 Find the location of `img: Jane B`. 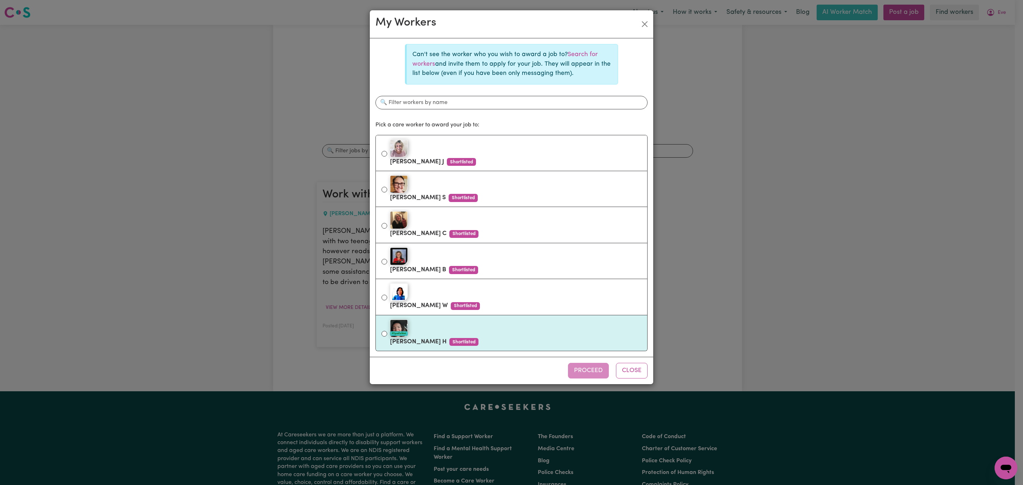

img: Jane B is located at coordinates (399, 257).